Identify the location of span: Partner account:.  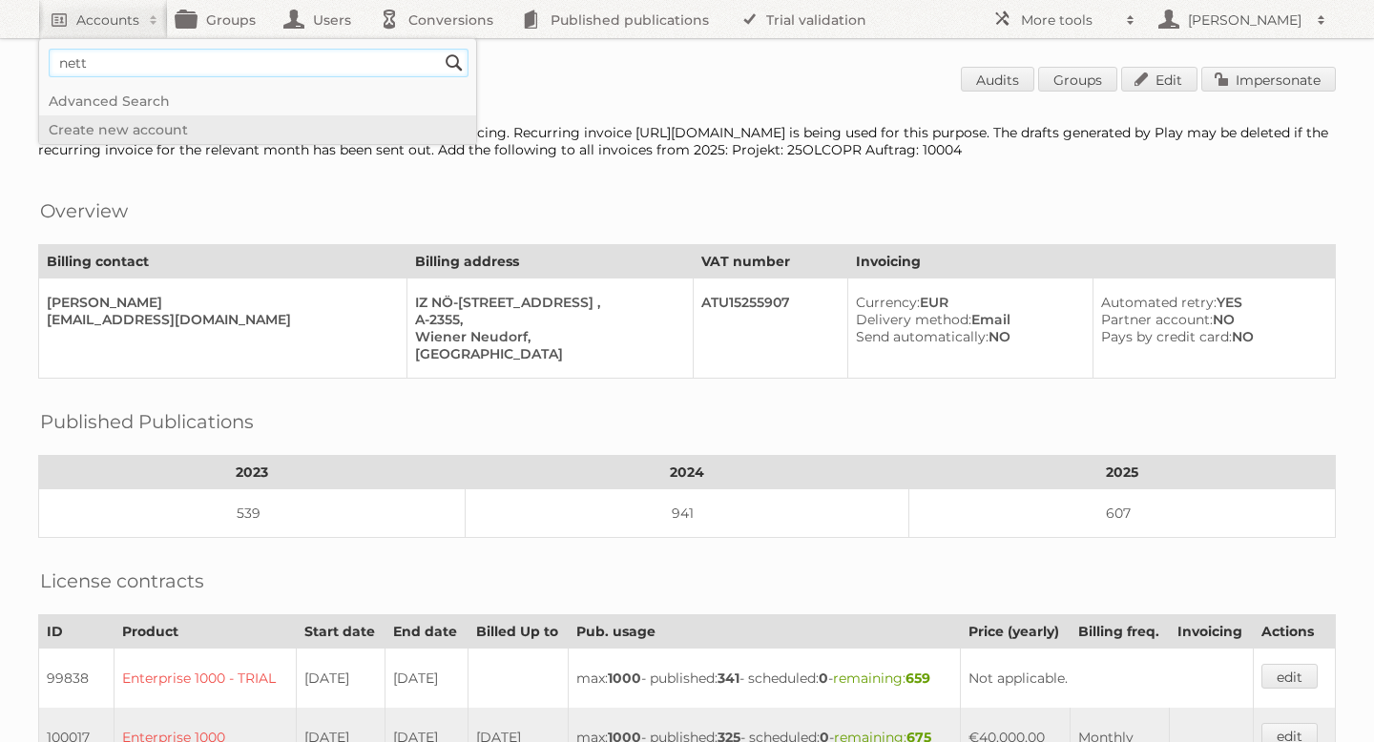
(1156, 320).